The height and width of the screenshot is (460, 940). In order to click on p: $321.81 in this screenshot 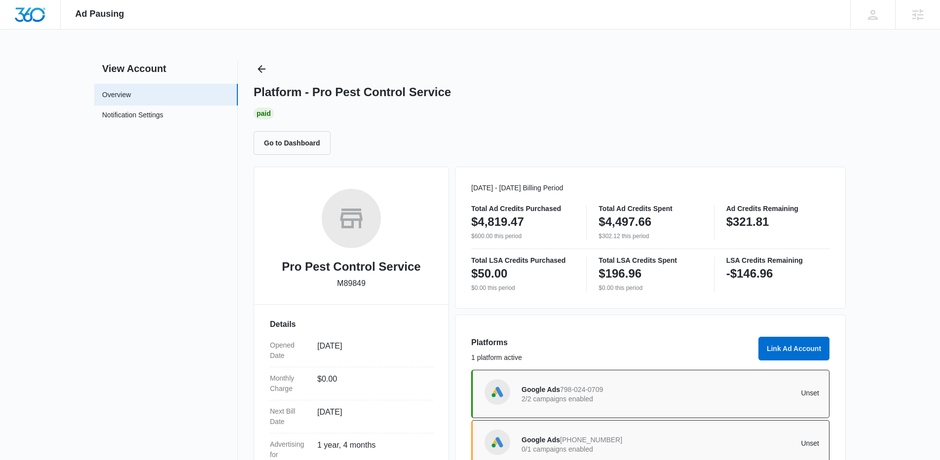, I will do `click(747, 222)`.